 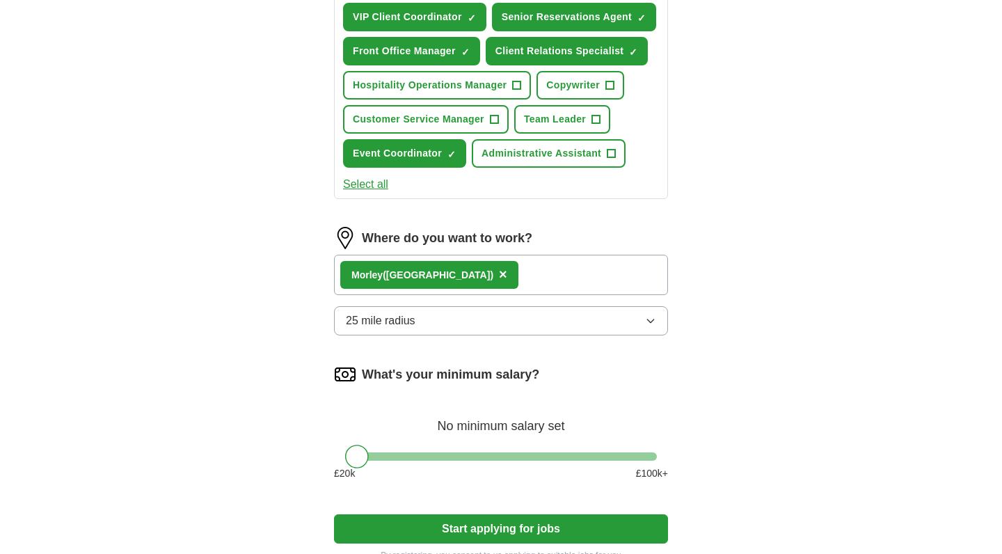 I want to click on span: Administrative Assistant, so click(x=542, y=153).